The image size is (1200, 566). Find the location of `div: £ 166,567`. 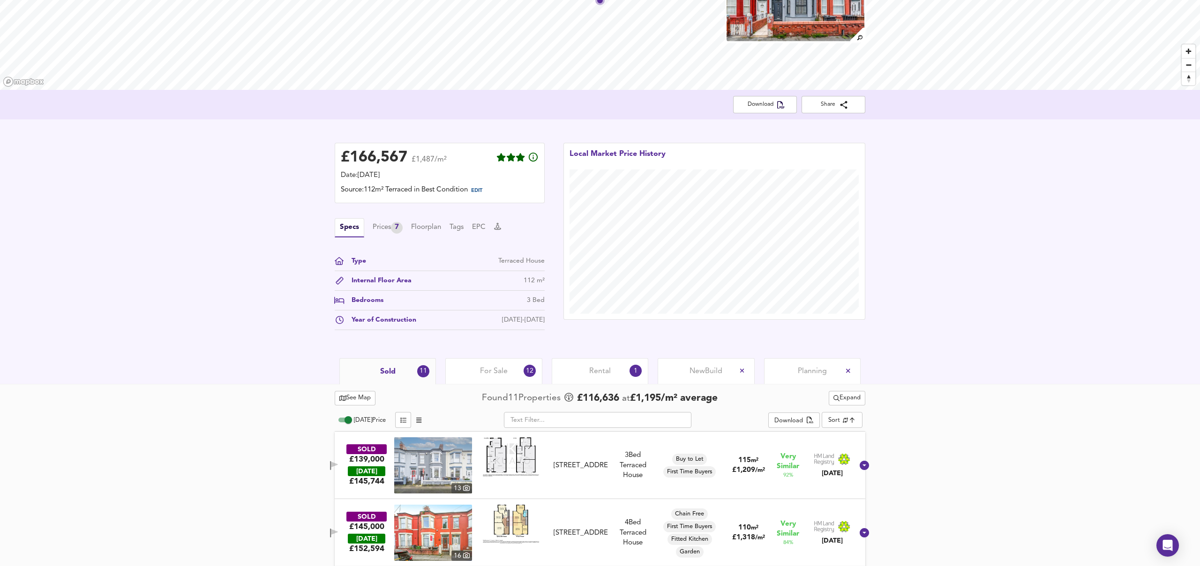

div: £ 166,567 is located at coordinates (374, 158).